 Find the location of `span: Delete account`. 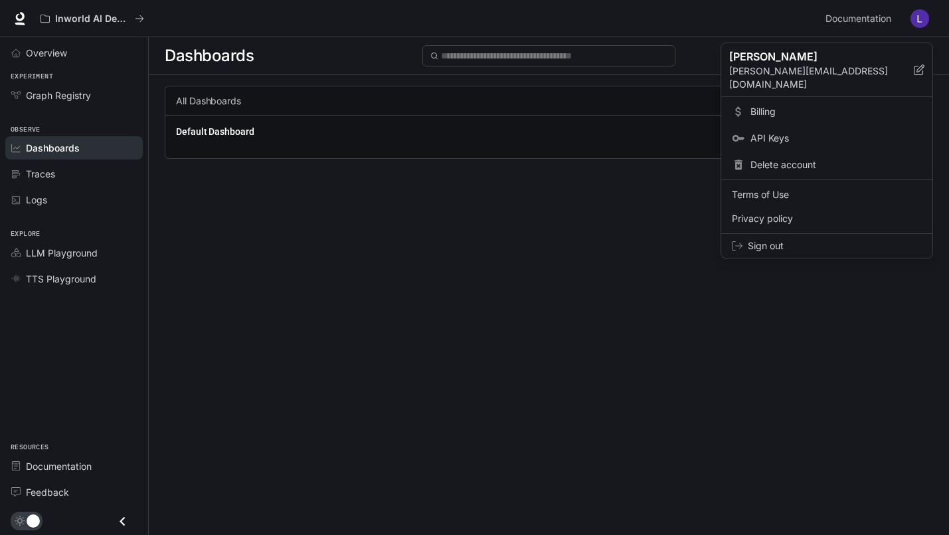

span: Delete account is located at coordinates (836, 165).